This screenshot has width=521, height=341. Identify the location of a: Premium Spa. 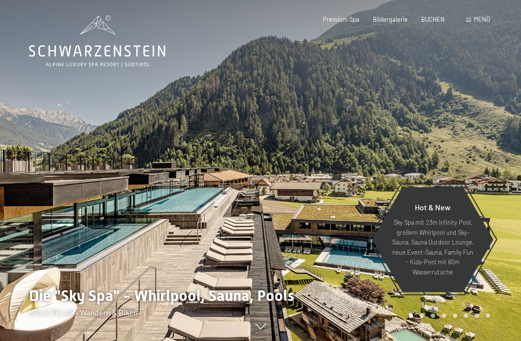
(341, 19).